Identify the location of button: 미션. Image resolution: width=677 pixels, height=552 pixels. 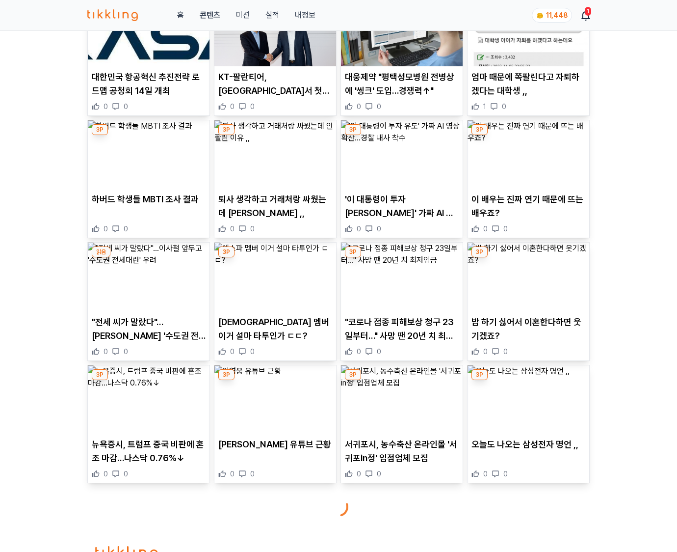
(243, 15).